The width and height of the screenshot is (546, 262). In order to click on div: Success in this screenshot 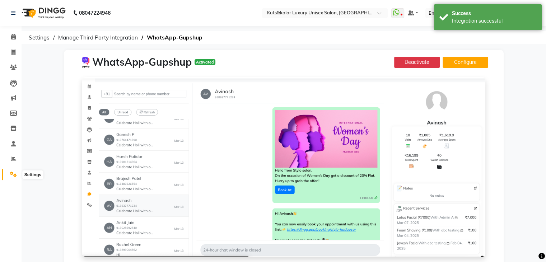, I will do `click(494, 13)`.